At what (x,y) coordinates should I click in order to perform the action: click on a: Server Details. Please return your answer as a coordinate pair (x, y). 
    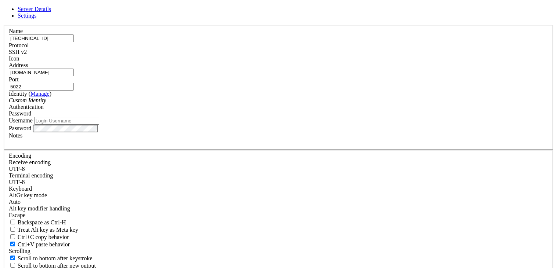
    Looking at the image, I should click on (34, 9).